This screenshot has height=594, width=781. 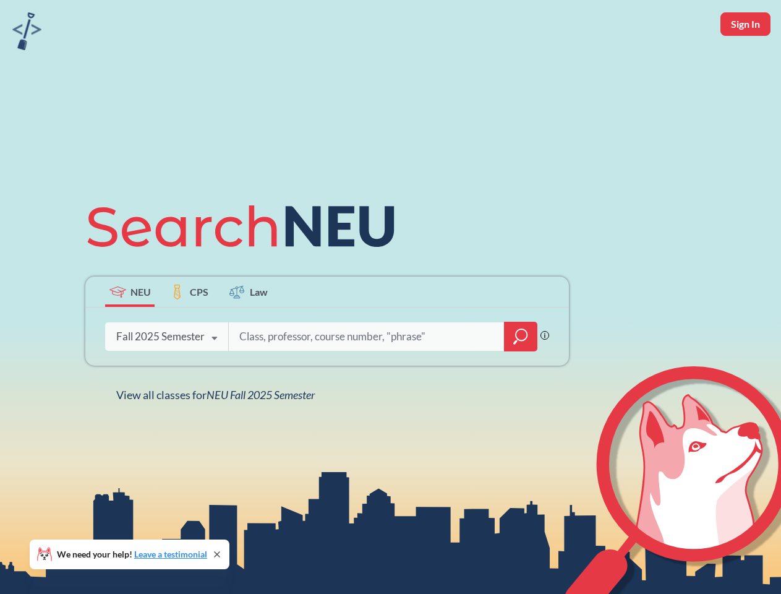 I want to click on span: View all classes for, so click(x=215, y=395).